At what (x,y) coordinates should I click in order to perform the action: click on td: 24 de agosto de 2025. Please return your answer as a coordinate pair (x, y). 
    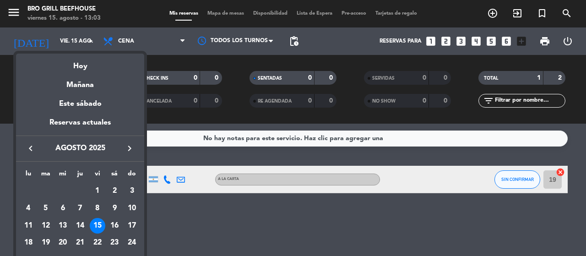
    Looking at the image, I should click on (132, 243).